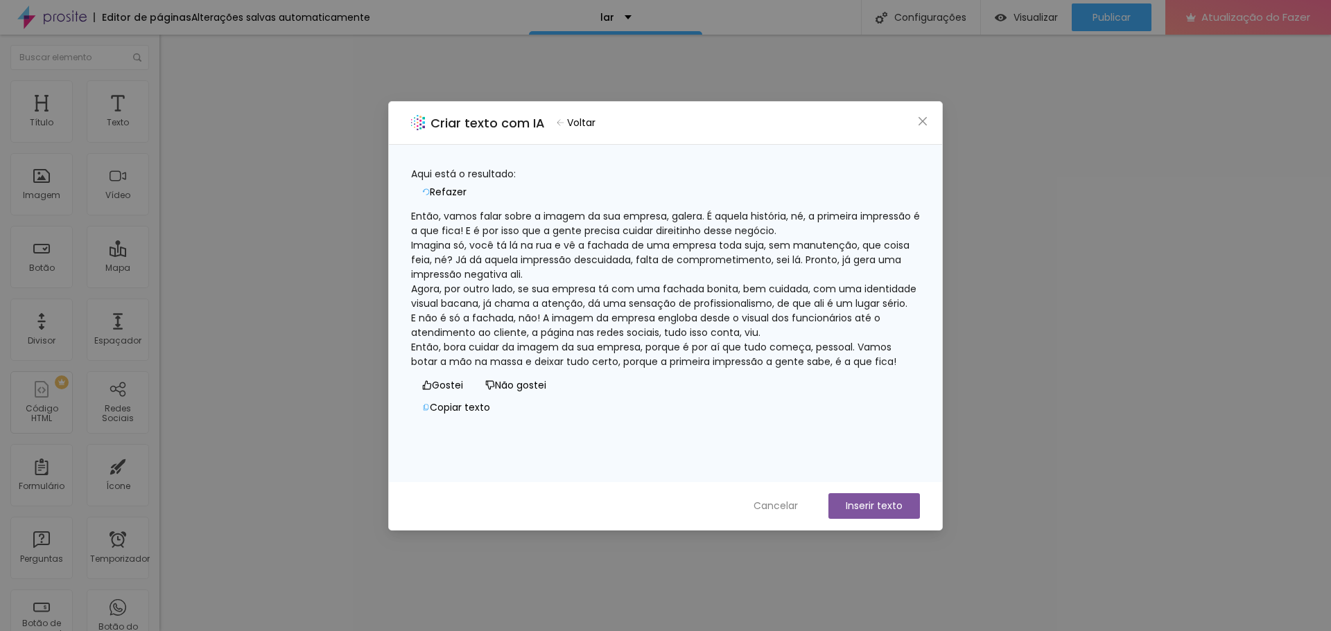  Describe the element at coordinates (922, 121) in the screenshot. I see `button: Fechar` at that location.